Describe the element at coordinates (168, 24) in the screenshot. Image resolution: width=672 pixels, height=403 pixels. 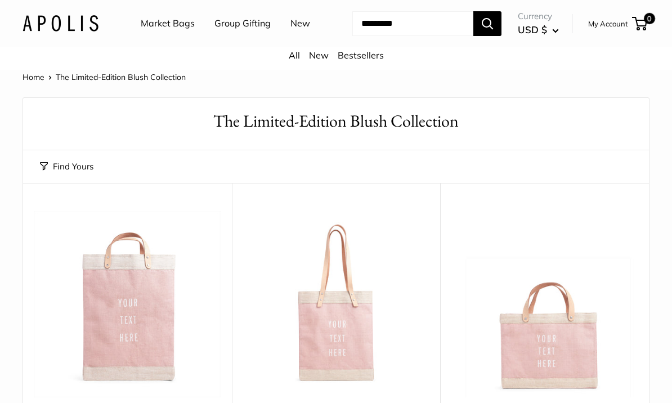
I see `a: Market Bags` at that location.